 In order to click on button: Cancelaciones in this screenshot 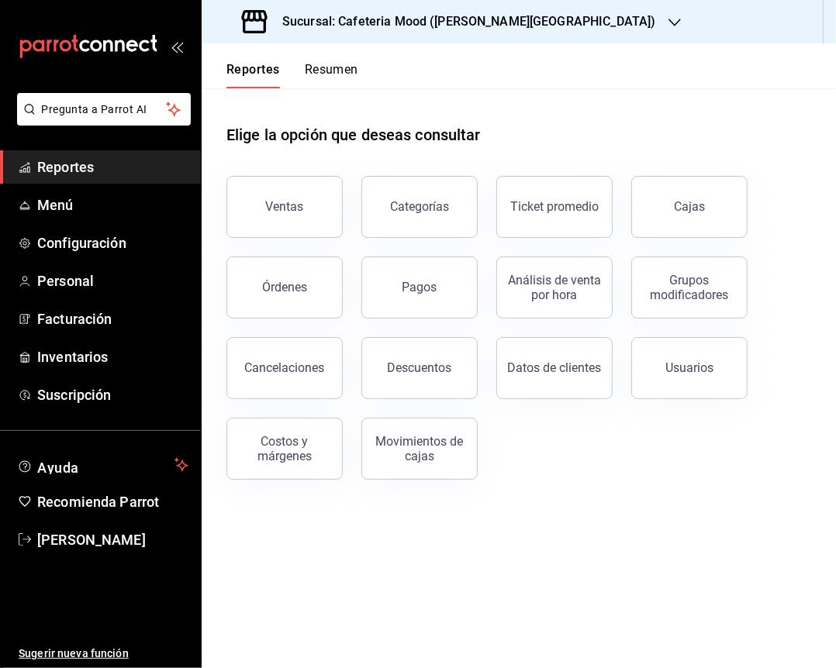, I will do `click(284, 368)`.